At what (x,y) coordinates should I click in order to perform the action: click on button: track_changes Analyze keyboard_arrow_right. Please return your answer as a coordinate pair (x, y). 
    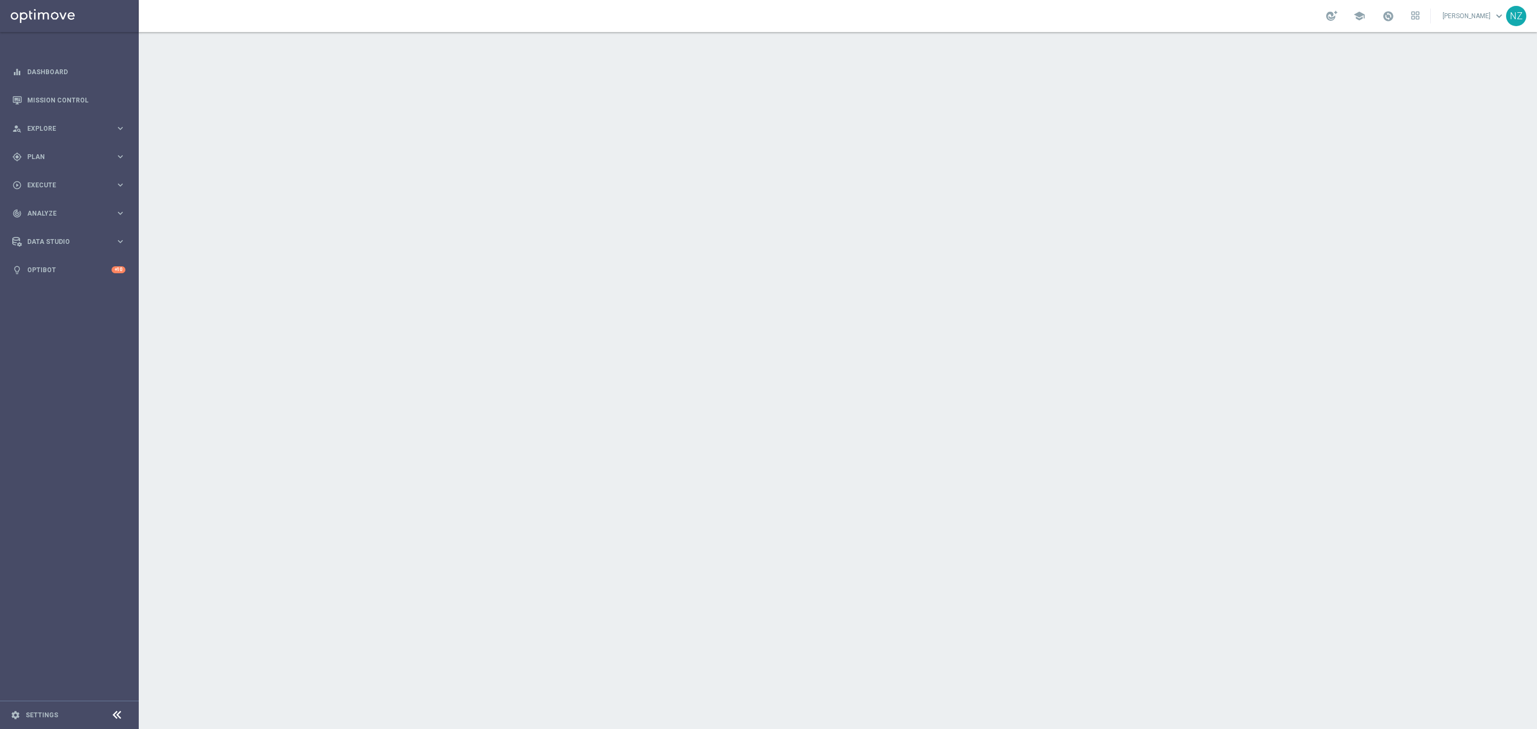
    Looking at the image, I should click on (69, 213).